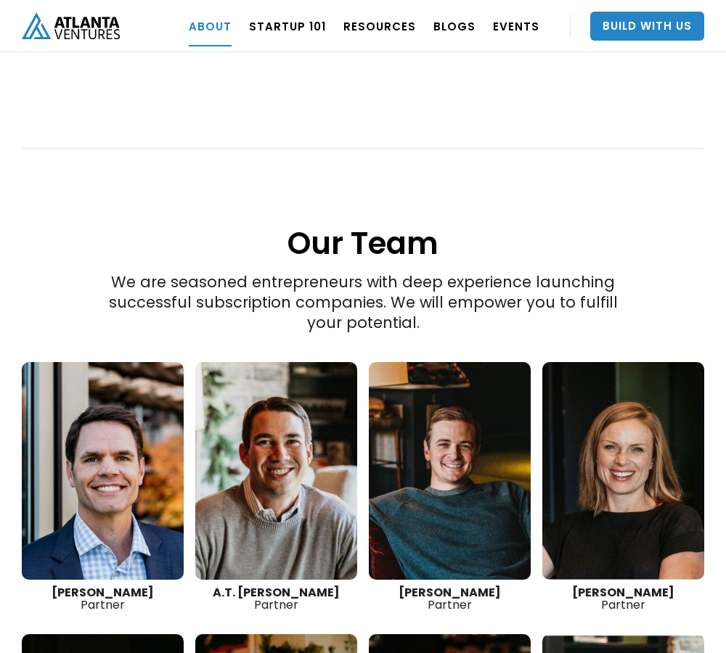 This screenshot has height=653, width=726. Describe the element at coordinates (454, 26) in the screenshot. I see `a: BLOGS` at that location.